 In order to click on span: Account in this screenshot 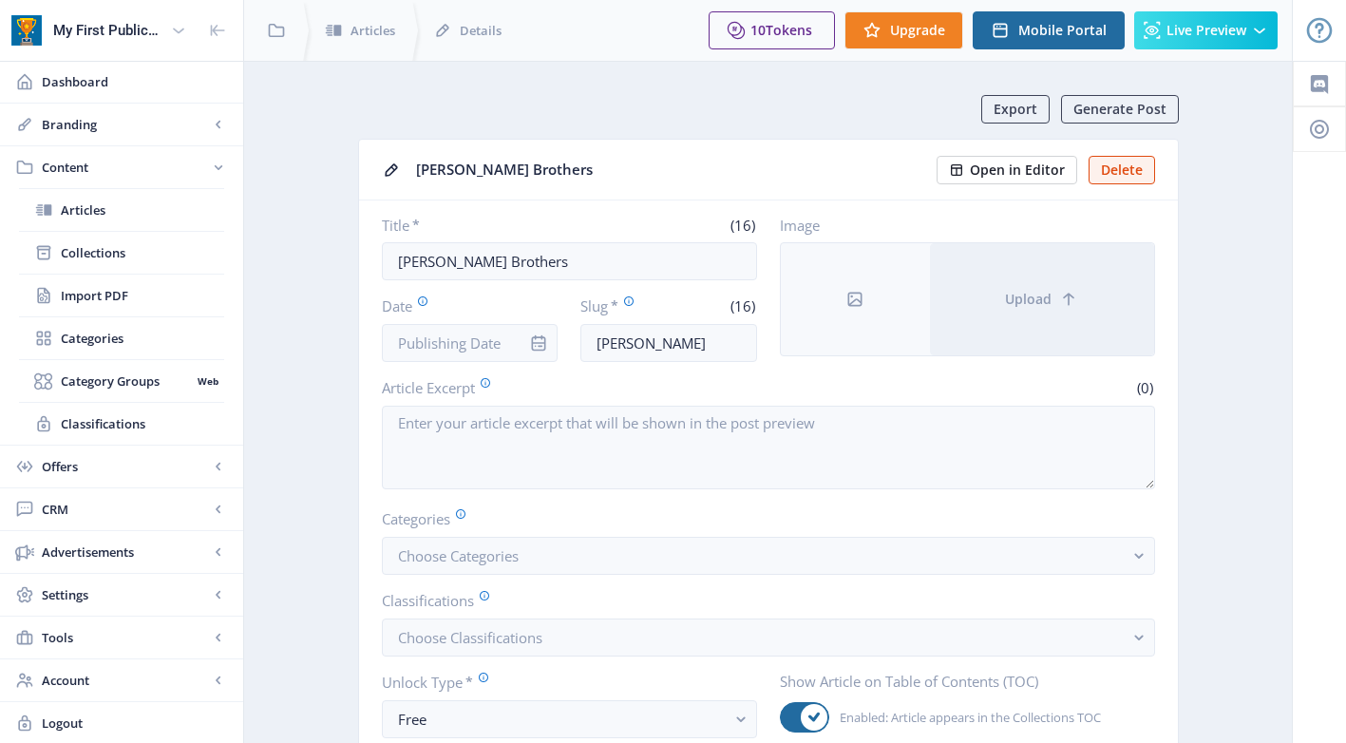, I will do `click(125, 680)`.